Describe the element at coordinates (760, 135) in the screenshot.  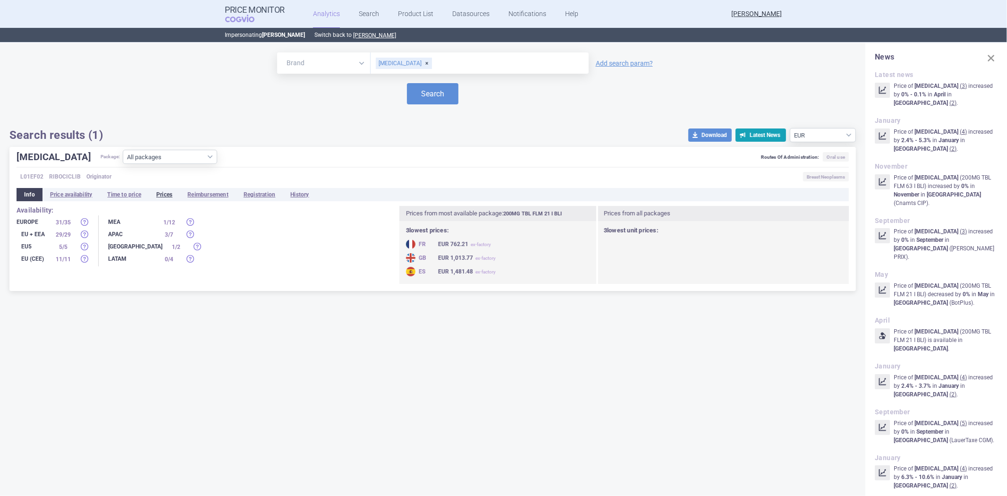
I see `button: Latest News` at that location.